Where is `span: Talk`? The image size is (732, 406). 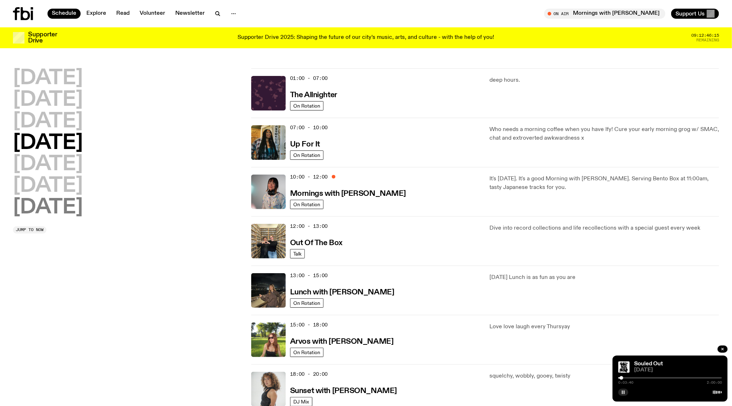
span: Talk is located at coordinates (297, 253).